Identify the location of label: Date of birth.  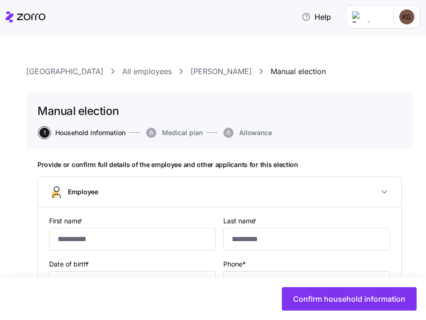
(70, 264).